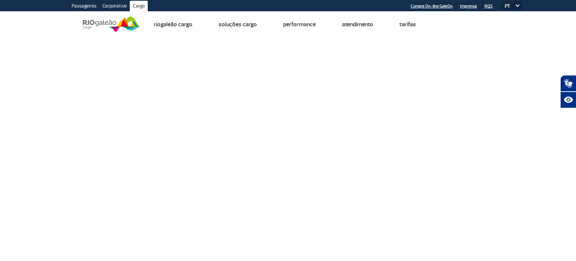 This screenshot has height=261, width=576. Describe the element at coordinates (568, 100) in the screenshot. I see `button: Abrir recursos assistivos.` at that location.